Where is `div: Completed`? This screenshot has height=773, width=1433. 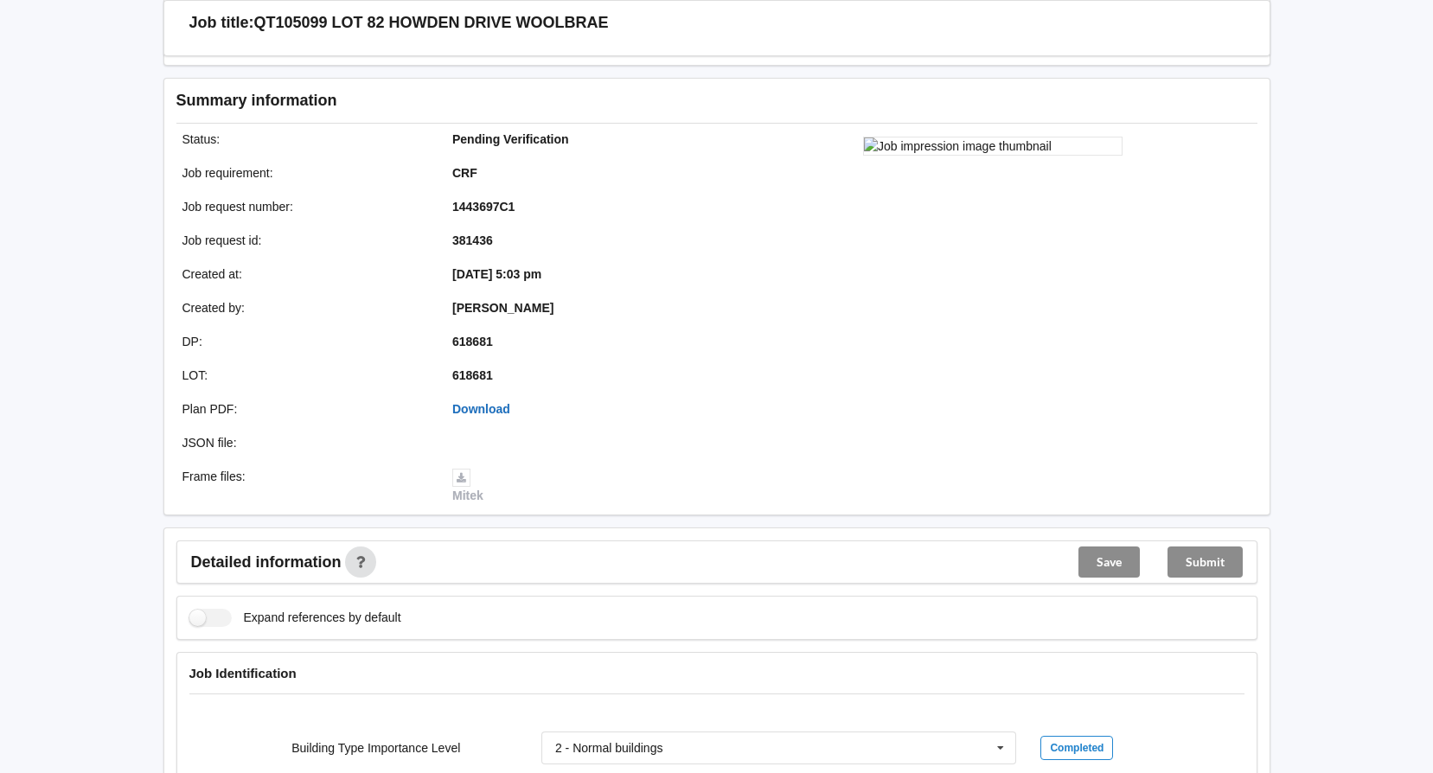 div: Completed is located at coordinates (1077, 748).